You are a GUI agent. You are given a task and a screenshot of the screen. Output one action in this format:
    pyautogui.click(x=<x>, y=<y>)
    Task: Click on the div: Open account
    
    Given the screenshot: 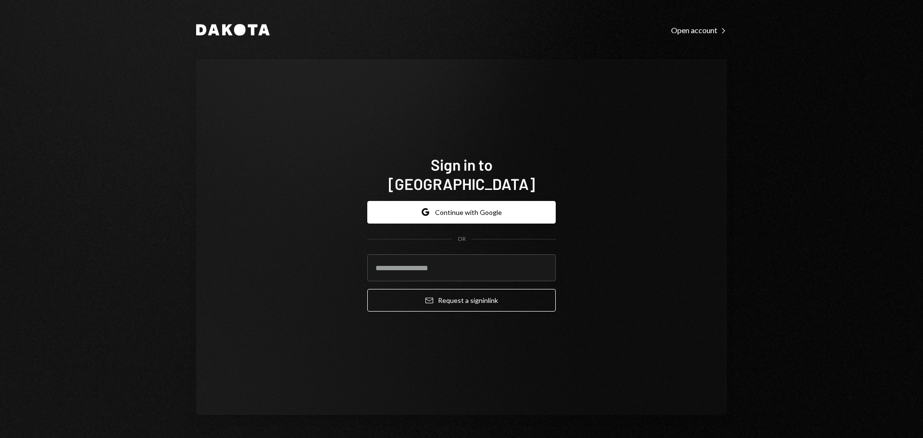 What is the action you would take?
    pyautogui.click(x=699, y=30)
    